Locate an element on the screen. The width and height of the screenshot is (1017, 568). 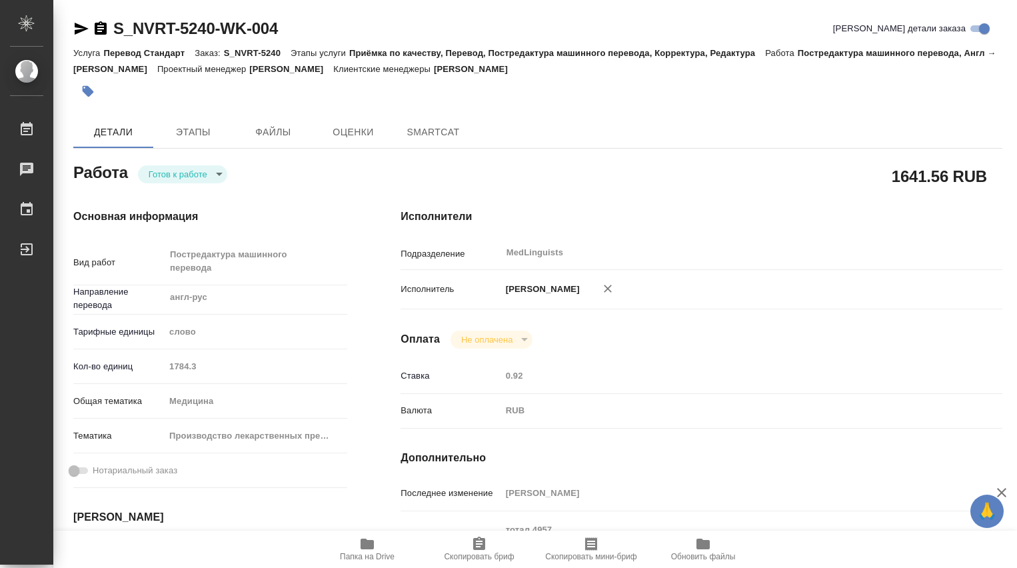
a: S_NVRT-5240-WK-004 is located at coordinates (195, 28).